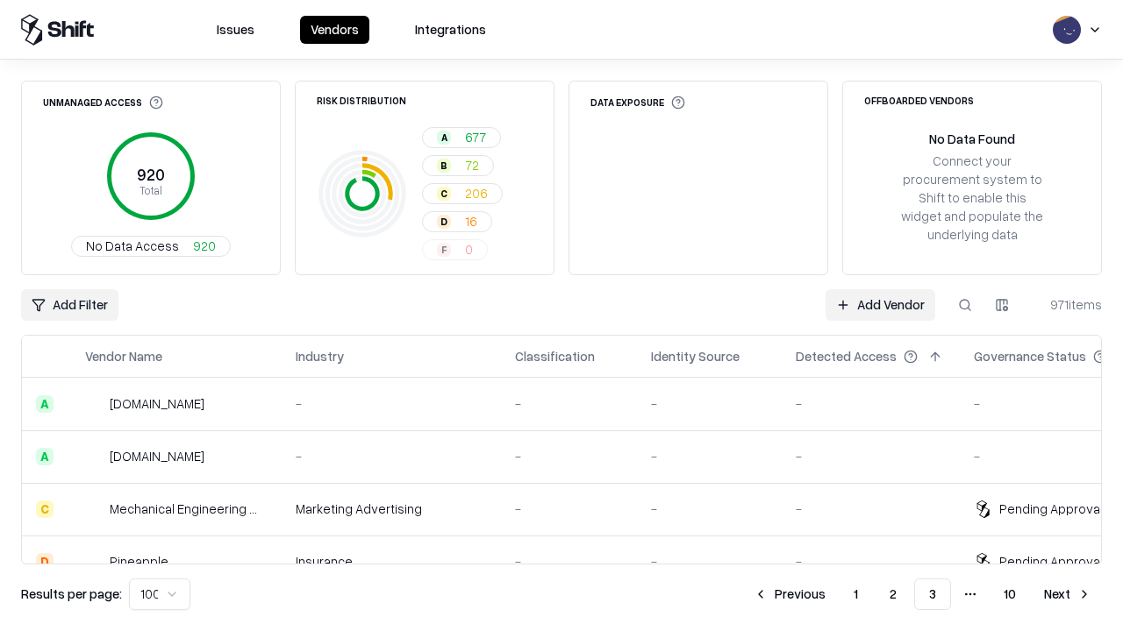  What do you see at coordinates (94, 404) in the screenshot?
I see `img: automat-it.com` at bounding box center [94, 404].